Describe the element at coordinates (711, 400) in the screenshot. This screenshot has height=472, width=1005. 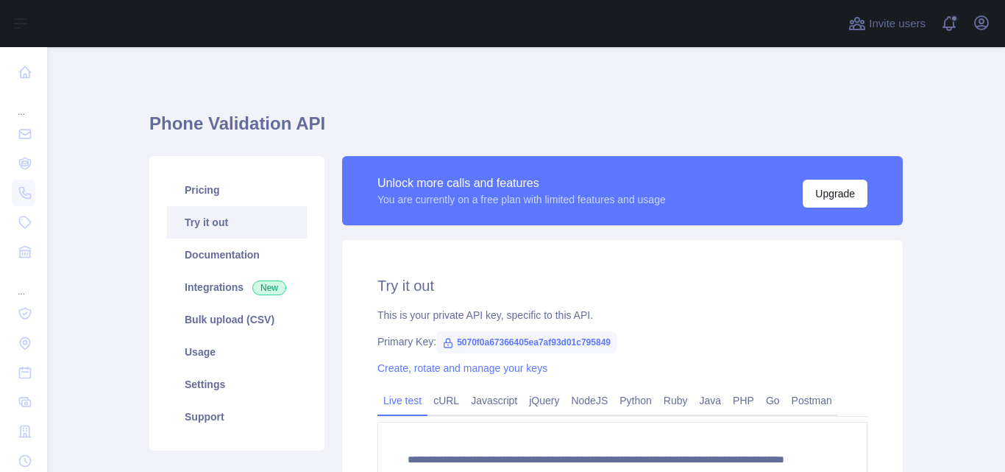
I see `a: Java` at that location.